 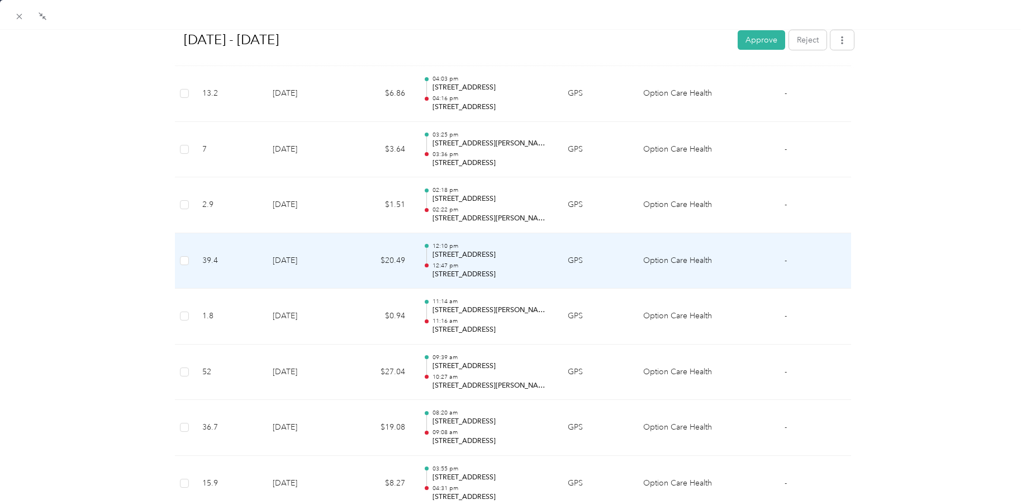 What do you see at coordinates (451, 40) in the screenshot?
I see `h1: Sep 1 - 30, 2025` at bounding box center [451, 40].